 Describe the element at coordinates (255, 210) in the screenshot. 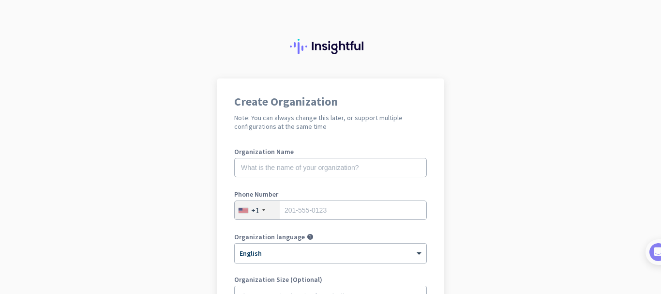

I see `div: +1` at that location.